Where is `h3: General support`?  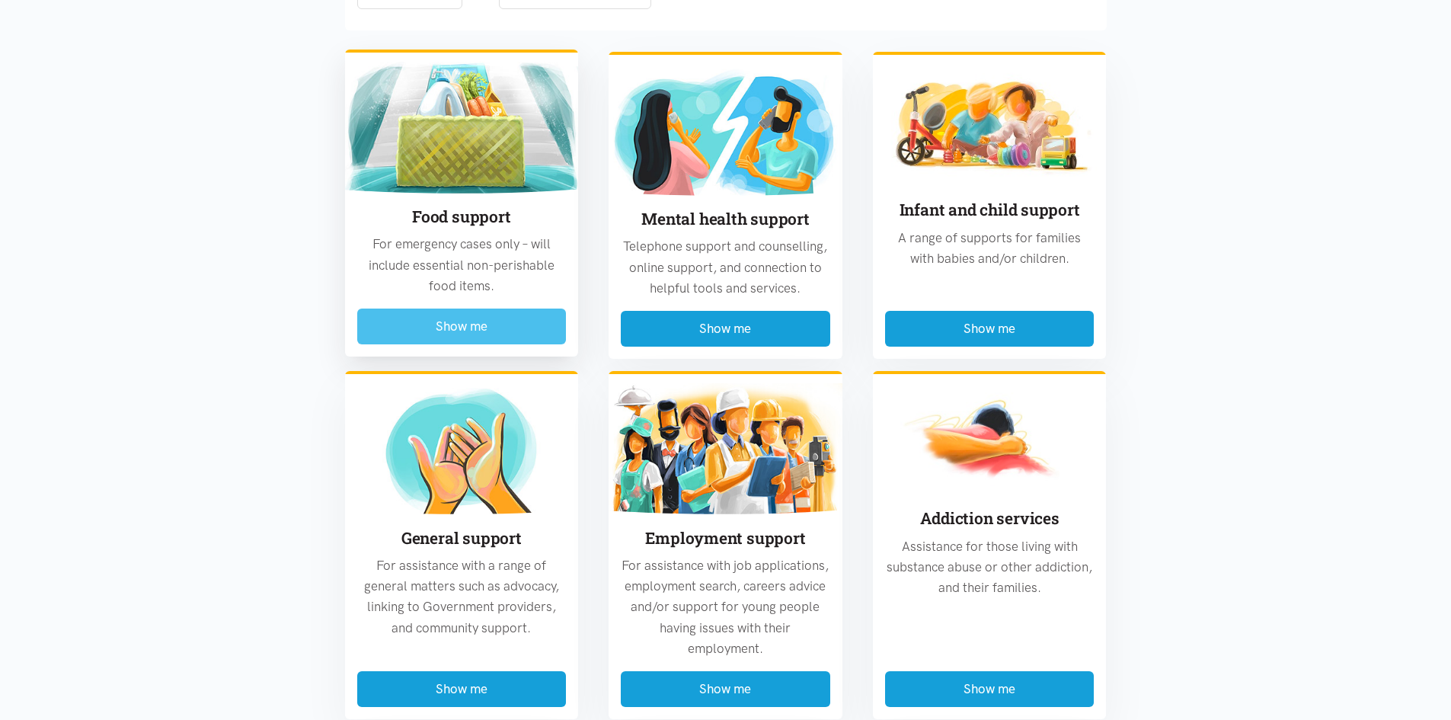
h3: General support is located at coordinates (462, 538).